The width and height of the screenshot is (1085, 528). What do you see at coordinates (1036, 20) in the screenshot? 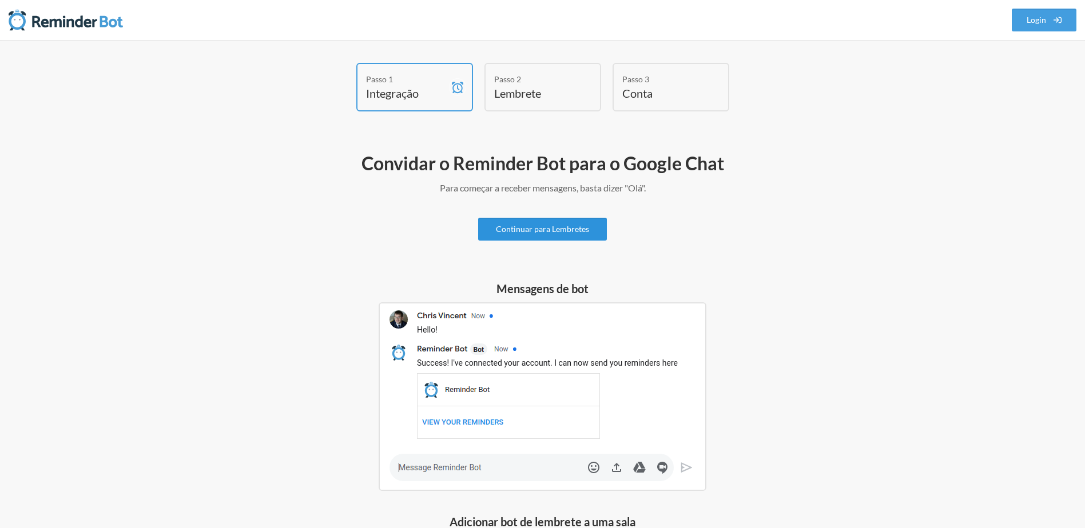
I see `font: Login` at bounding box center [1036, 20].